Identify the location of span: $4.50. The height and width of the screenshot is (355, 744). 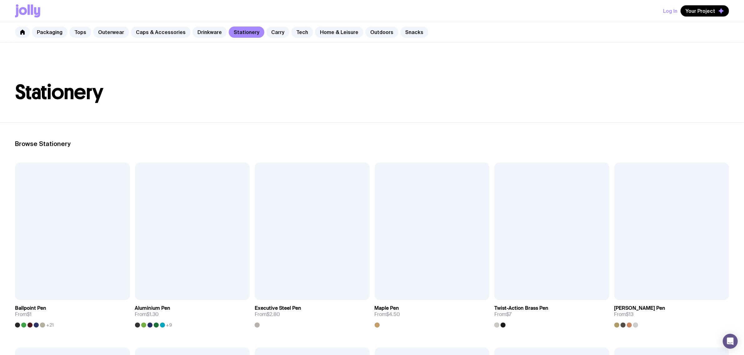
(393, 314).